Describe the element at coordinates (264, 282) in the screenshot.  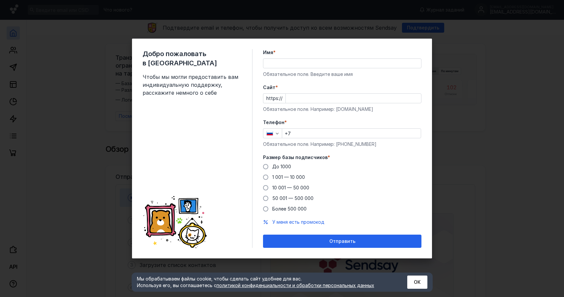
I see `div: Мы обрабатываем файлы cookie, чтобы сделать сайт удобнее для вас. Используя его, вы соглашаетесь c` at that location.